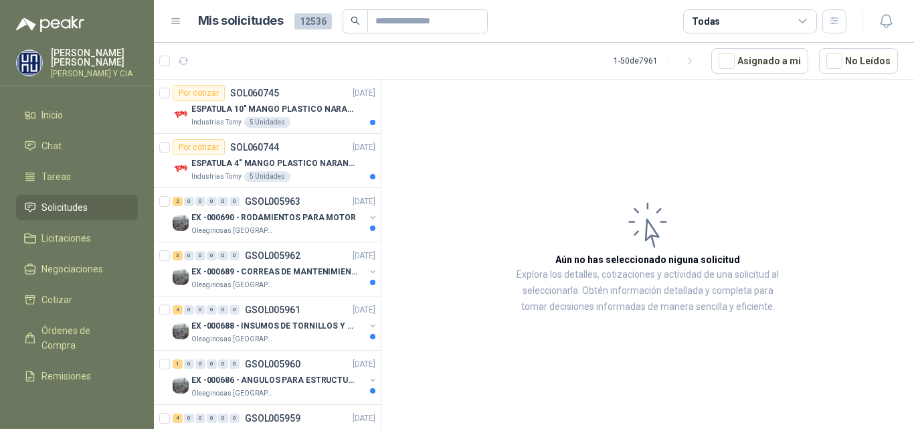  Describe the element at coordinates (254, 147) in the screenshot. I see `p: SOL060744` at that location.